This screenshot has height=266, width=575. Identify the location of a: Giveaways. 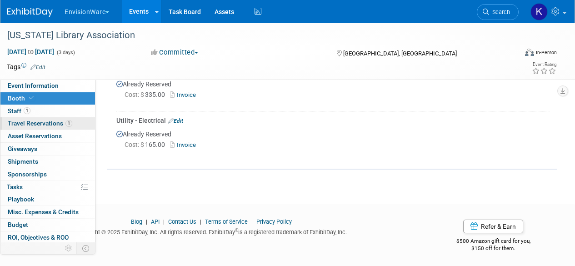
(48, 149).